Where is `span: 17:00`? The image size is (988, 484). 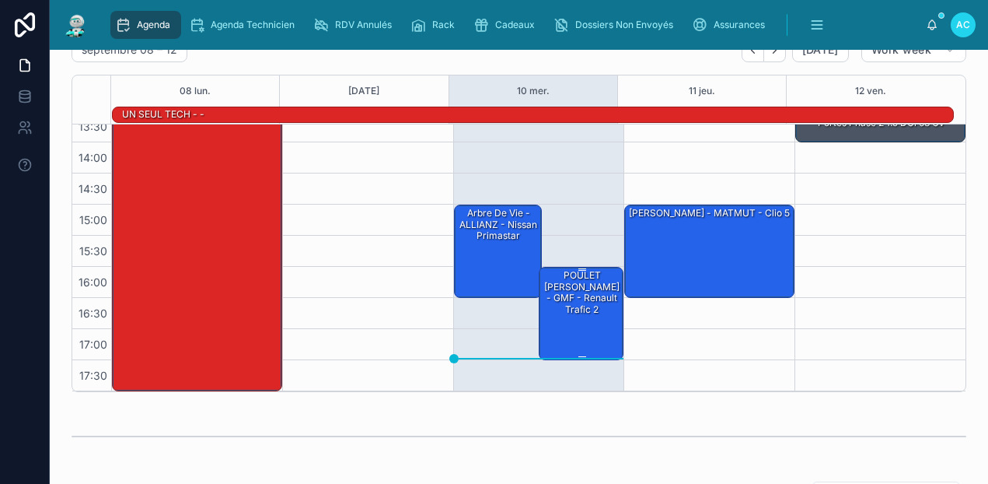 span: 17:00 is located at coordinates (93, 344).